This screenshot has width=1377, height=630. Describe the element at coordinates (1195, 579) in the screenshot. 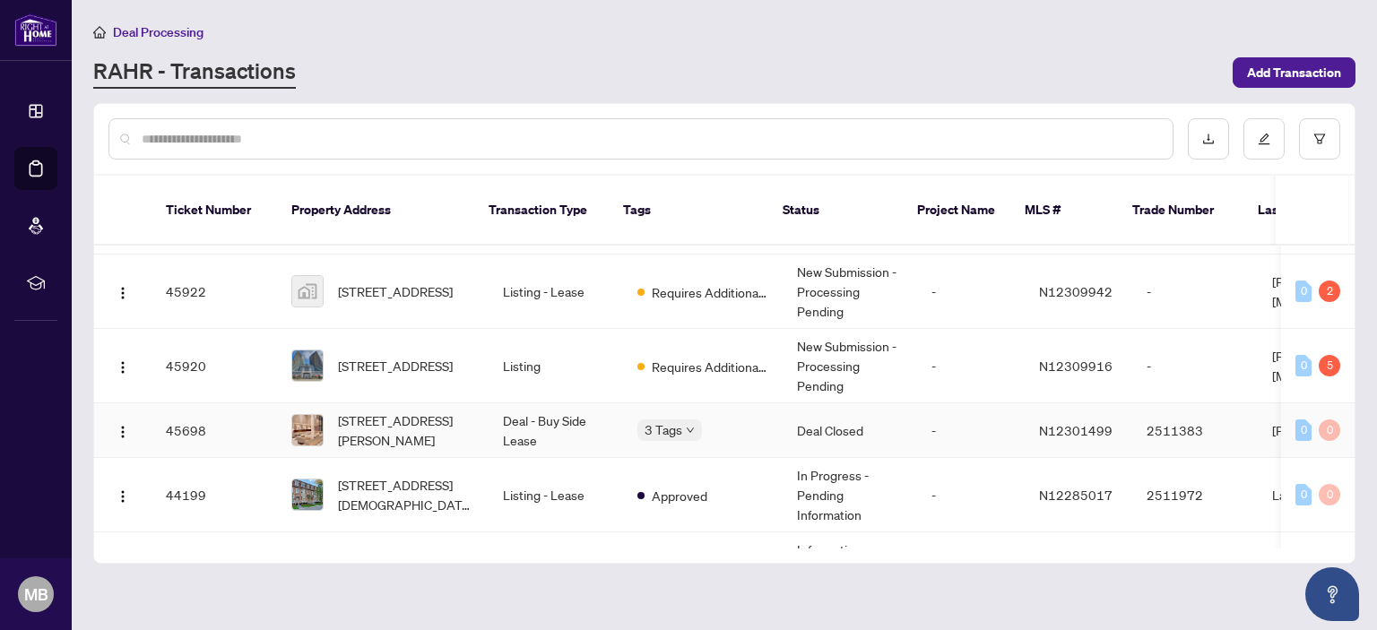

I see `td: 2510609` at that location.